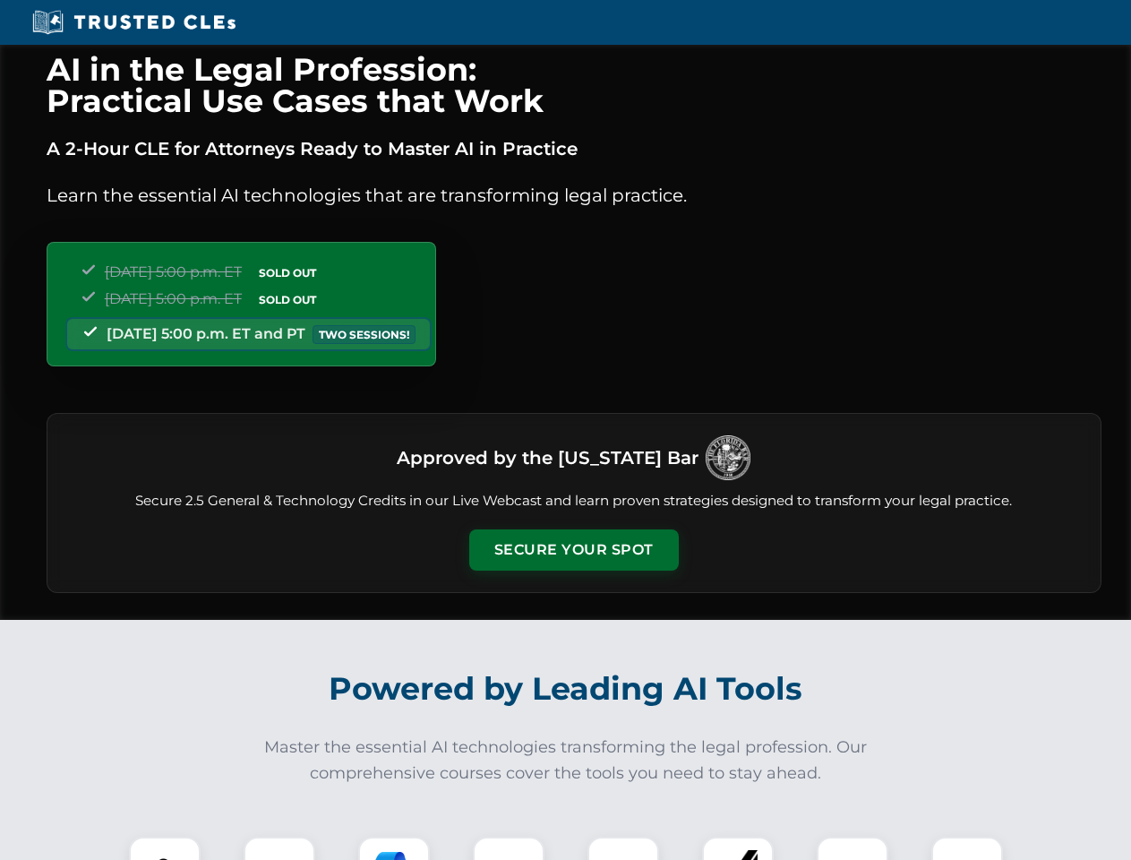 The height and width of the screenshot is (860, 1131). What do you see at coordinates (574, 195) in the screenshot?
I see `p: Learn the essential AI technologies that are transforming legal practice.` at bounding box center [574, 195].